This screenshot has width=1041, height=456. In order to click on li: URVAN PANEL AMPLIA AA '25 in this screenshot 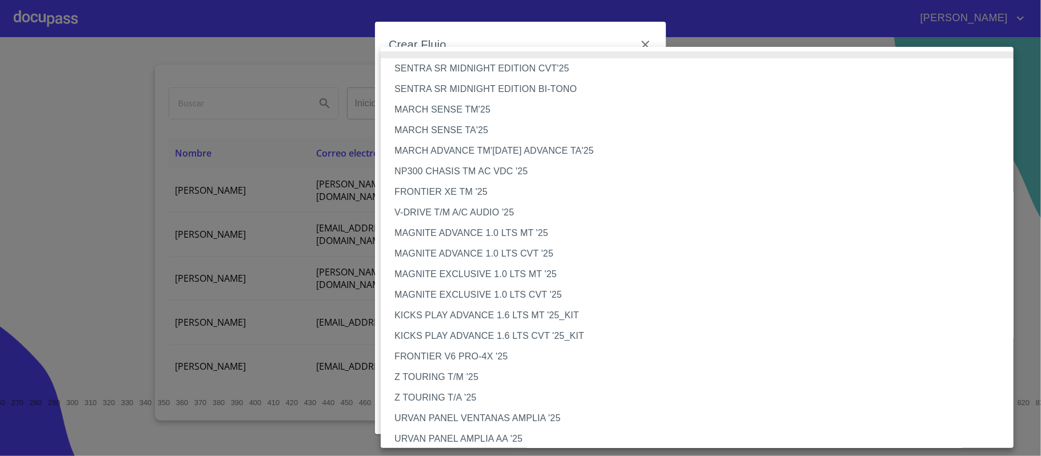, I will do `click(703, 439)`.